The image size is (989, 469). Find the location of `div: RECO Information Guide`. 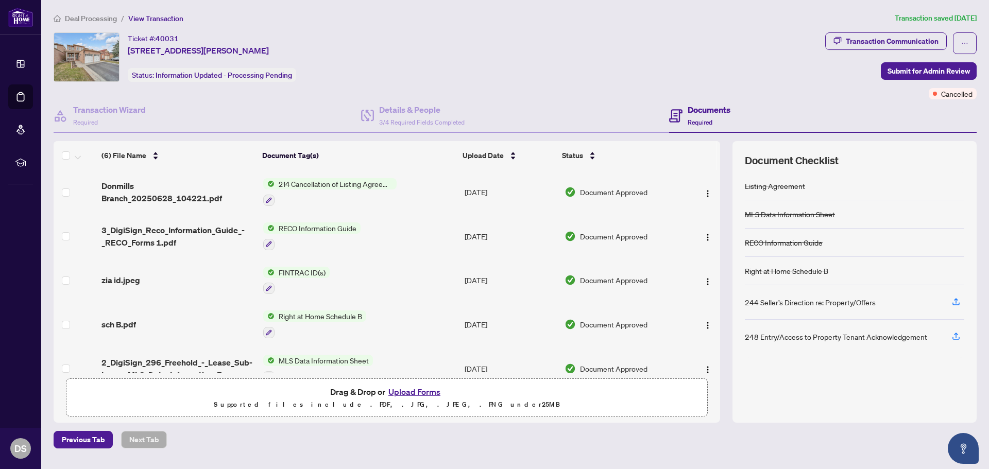

div: RECO Information Guide is located at coordinates (784, 243).